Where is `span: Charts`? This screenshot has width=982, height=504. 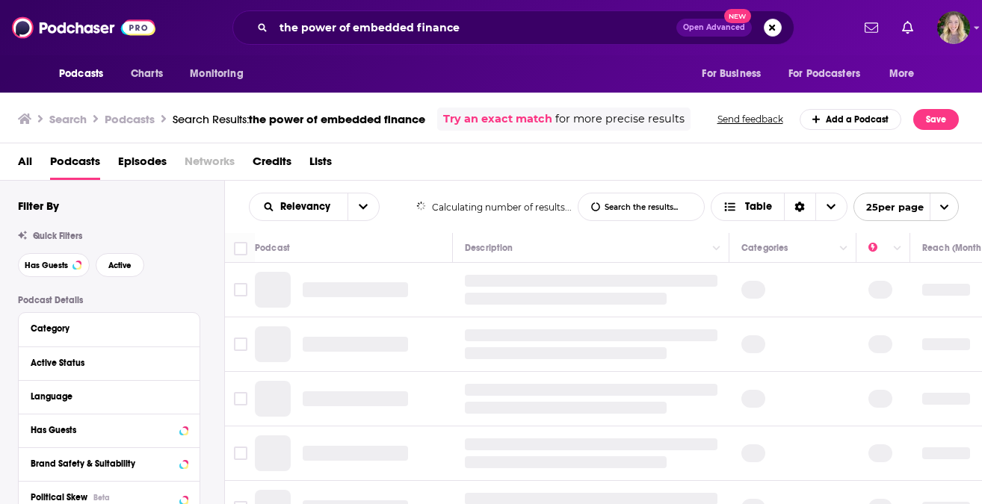
span: Charts is located at coordinates (146, 74).